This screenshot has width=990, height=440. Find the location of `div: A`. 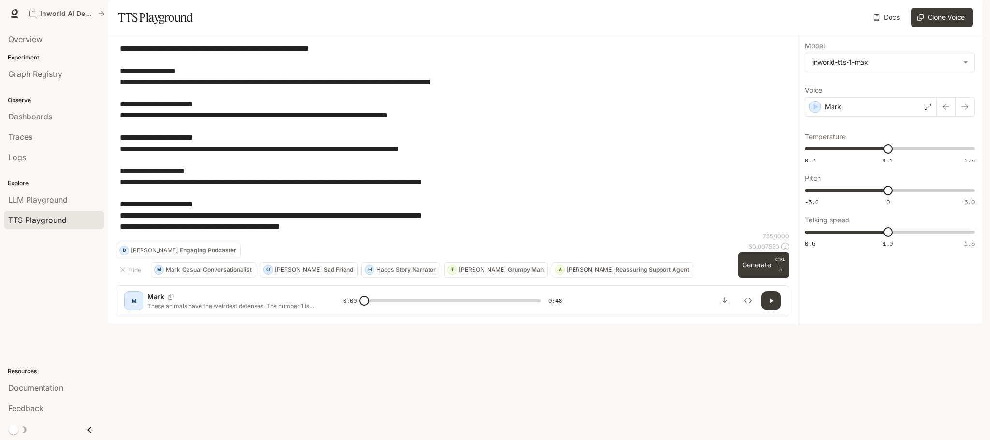

div: A is located at coordinates (560, 270).